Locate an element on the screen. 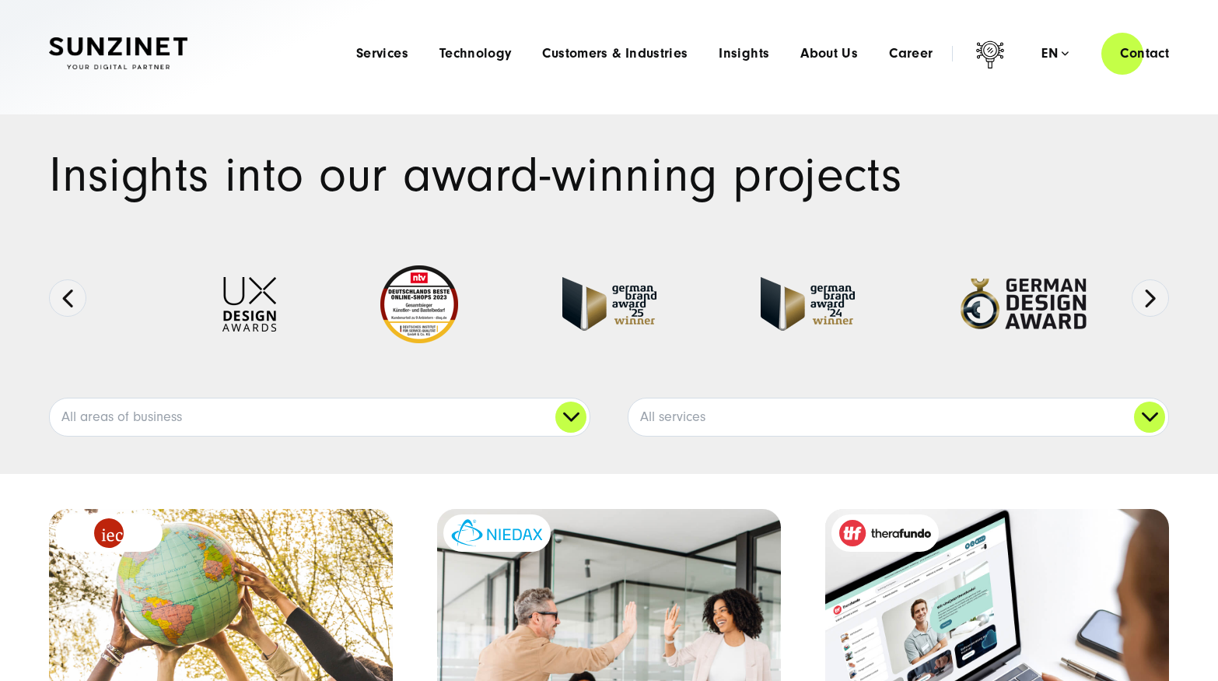 The height and width of the screenshot is (681, 1218). a: Services is located at coordinates (382, 54).